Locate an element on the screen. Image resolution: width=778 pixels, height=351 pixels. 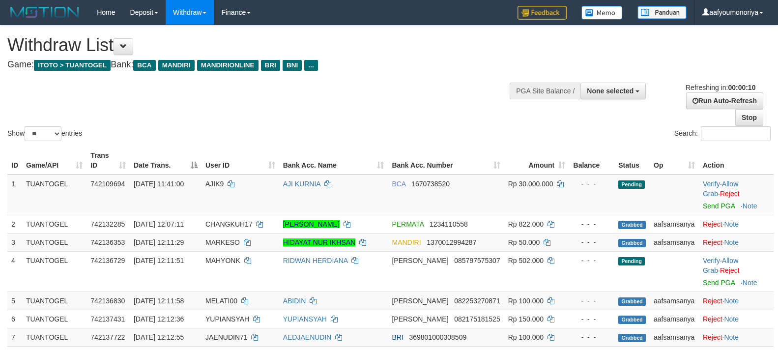
a: ABIDIN is located at coordinates (294, 301).